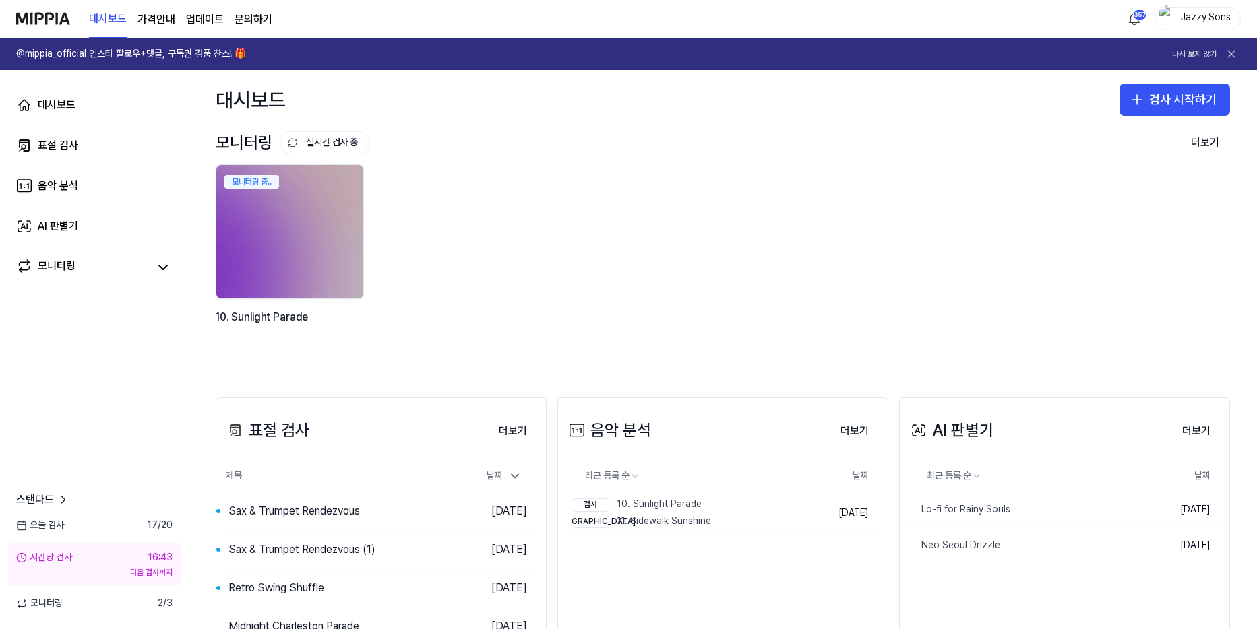  What do you see at coordinates (94, 186) in the screenshot?
I see `a: 음악 분석` at bounding box center [94, 186].